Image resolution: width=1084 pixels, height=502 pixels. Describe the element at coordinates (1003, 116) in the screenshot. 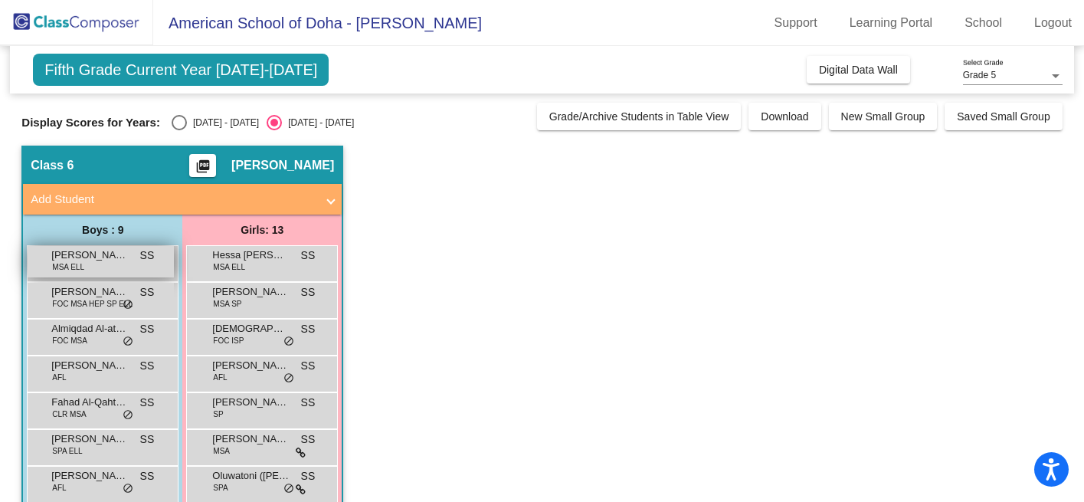

I see `button: Saved Small Group` at that location.